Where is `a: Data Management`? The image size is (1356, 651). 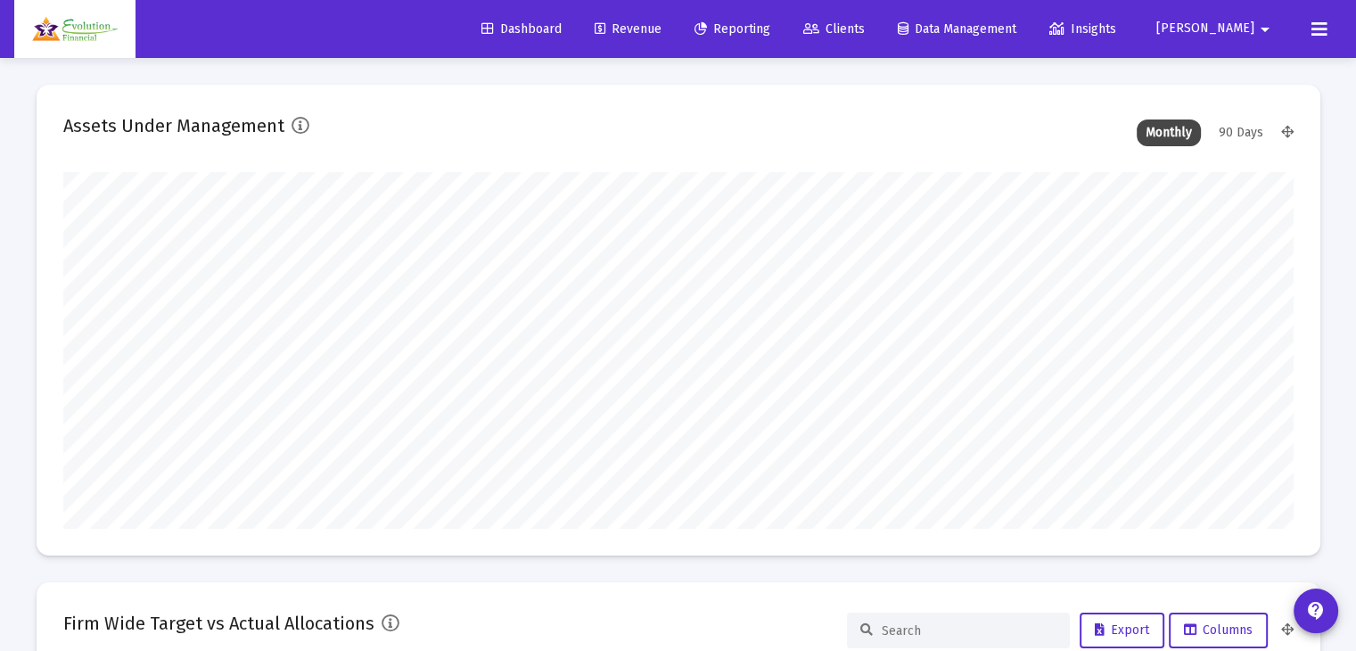 a: Data Management is located at coordinates (957, 29).